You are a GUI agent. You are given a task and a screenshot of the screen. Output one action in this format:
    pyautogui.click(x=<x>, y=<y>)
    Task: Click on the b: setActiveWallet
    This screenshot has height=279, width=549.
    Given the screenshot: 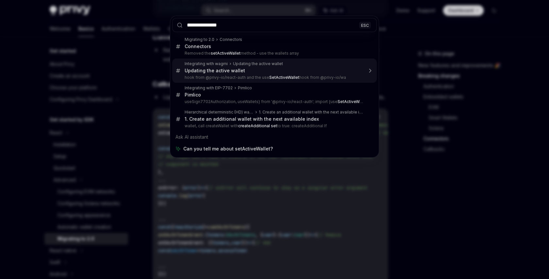 What is the action you would take?
    pyautogui.click(x=225, y=53)
    